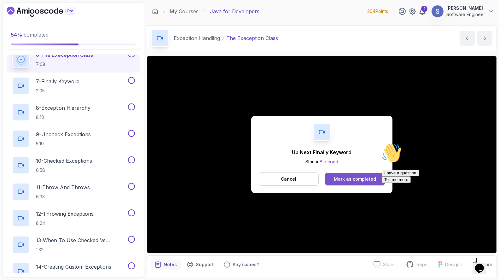  What do you see at coordinates (453, 264) in the screenshot?
I see `p: Designs` at bounding box center [453, 264].